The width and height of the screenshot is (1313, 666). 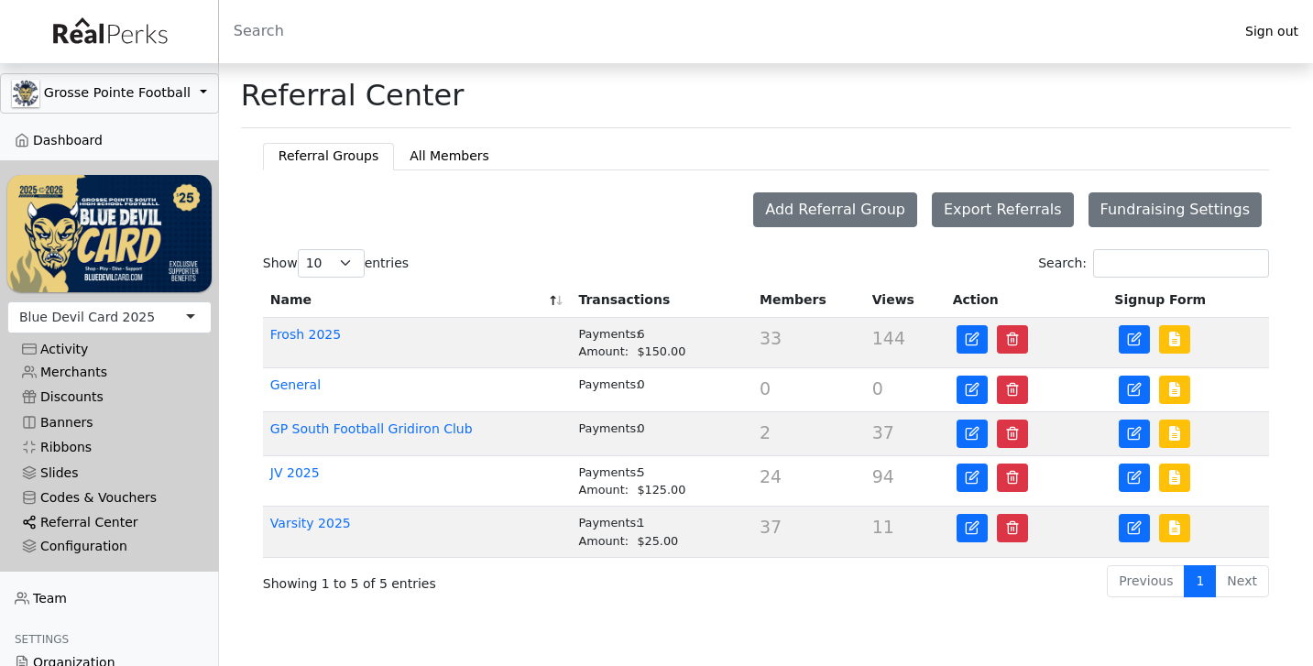 I want to click on select: Showentries, so click(x=331, y=263).